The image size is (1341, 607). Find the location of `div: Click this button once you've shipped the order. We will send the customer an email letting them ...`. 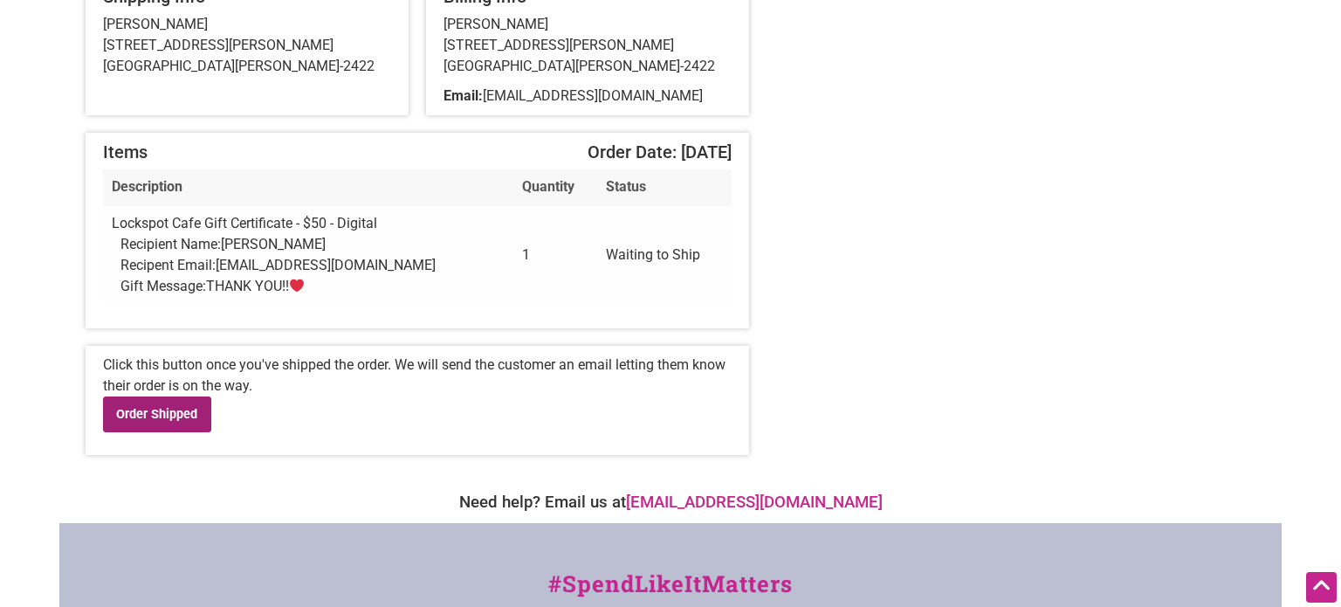

div: Click this button once you've shipped the order. We will send the customer an email letting them ... is located at coordinates (417, 400).